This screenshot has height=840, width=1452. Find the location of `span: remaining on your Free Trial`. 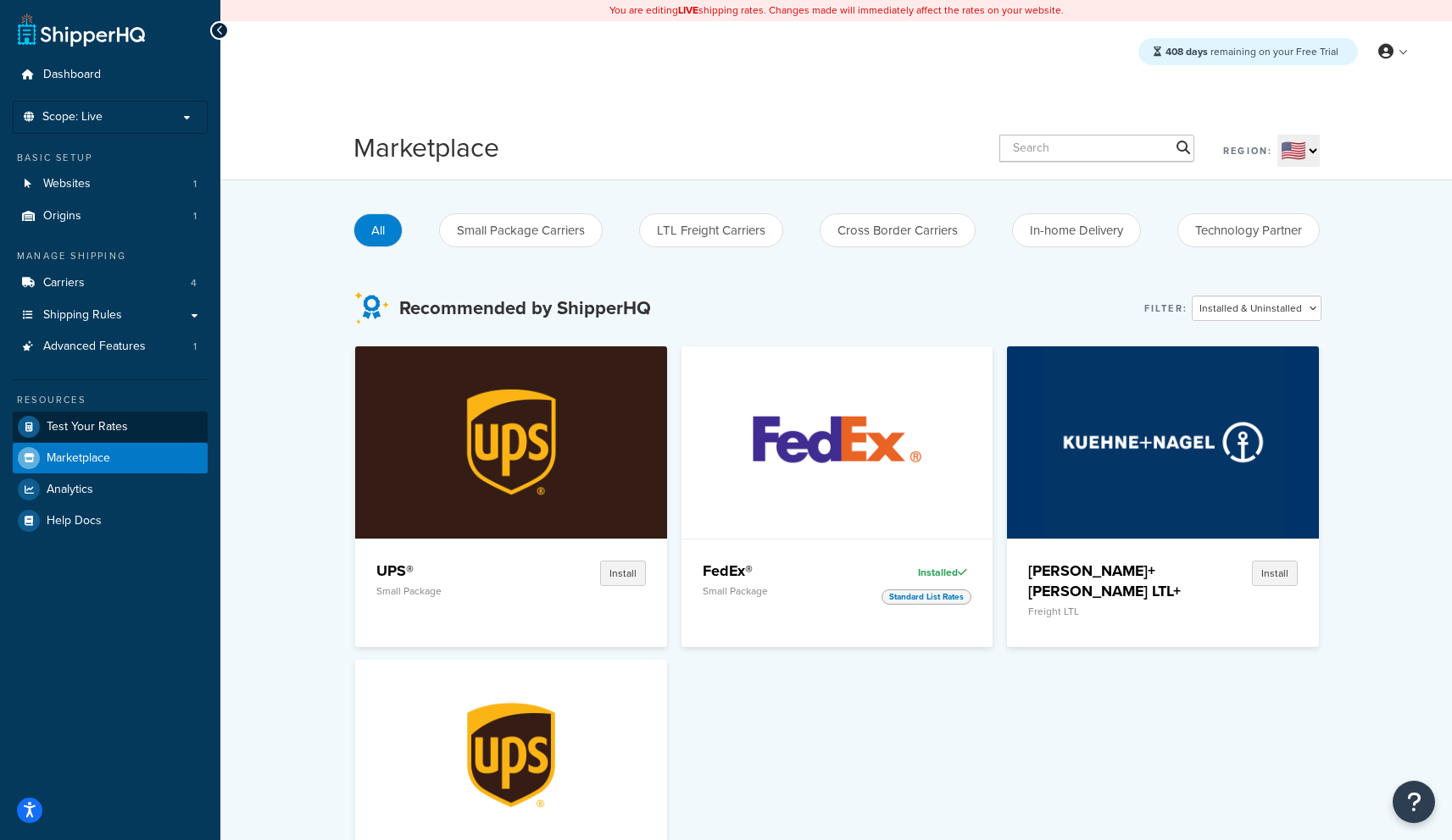

span: remaining on your Free Trial is located at coordinates (1252, 52).